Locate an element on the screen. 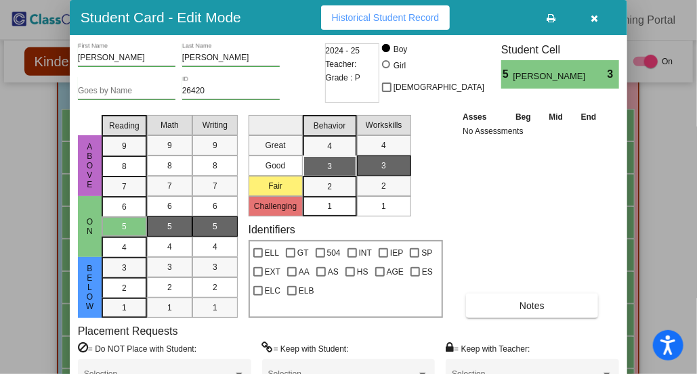 The width and height of the screenshot is (697, 374). input: Enter ID is located at coordinates (231, 91).